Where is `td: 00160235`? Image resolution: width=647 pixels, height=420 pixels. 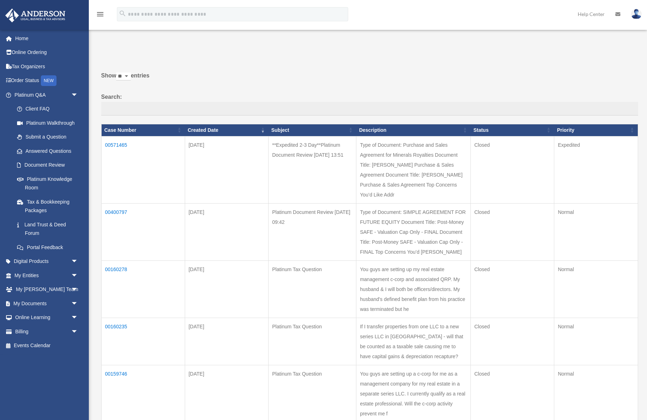
td: 00160235 is located at coordinates (143, 341).